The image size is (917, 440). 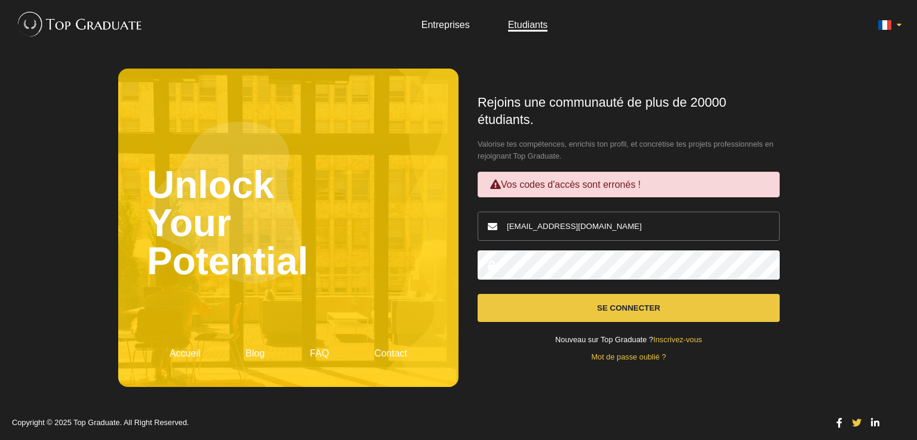 I want to click on button: Se connecter, so click(x=628, y=308).